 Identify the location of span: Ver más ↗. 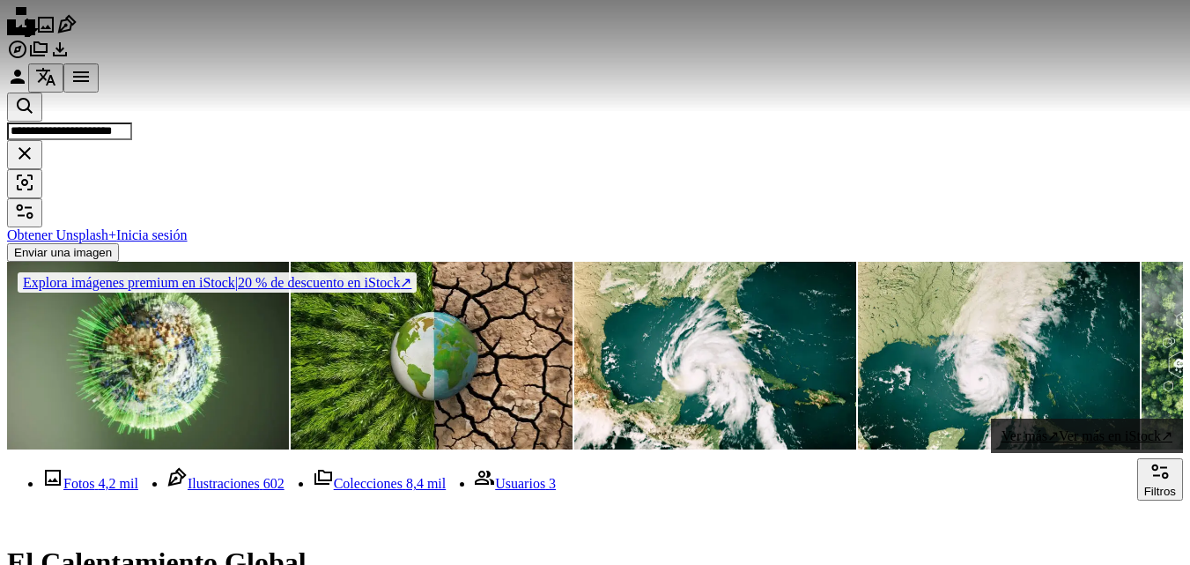
(1030, 435).